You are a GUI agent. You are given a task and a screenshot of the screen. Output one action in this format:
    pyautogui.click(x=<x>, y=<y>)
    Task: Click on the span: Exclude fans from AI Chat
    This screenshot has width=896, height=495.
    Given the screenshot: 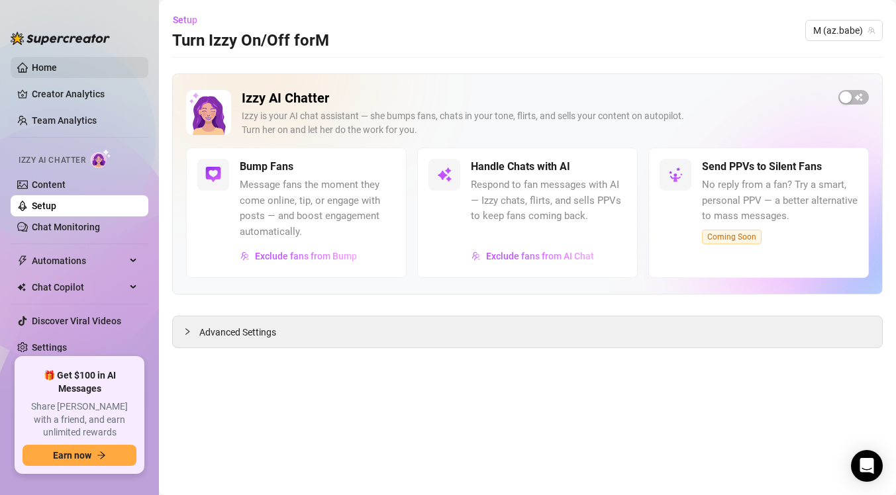 What is the action you would take?
    pyautogui.click(x=540, y=256)
    